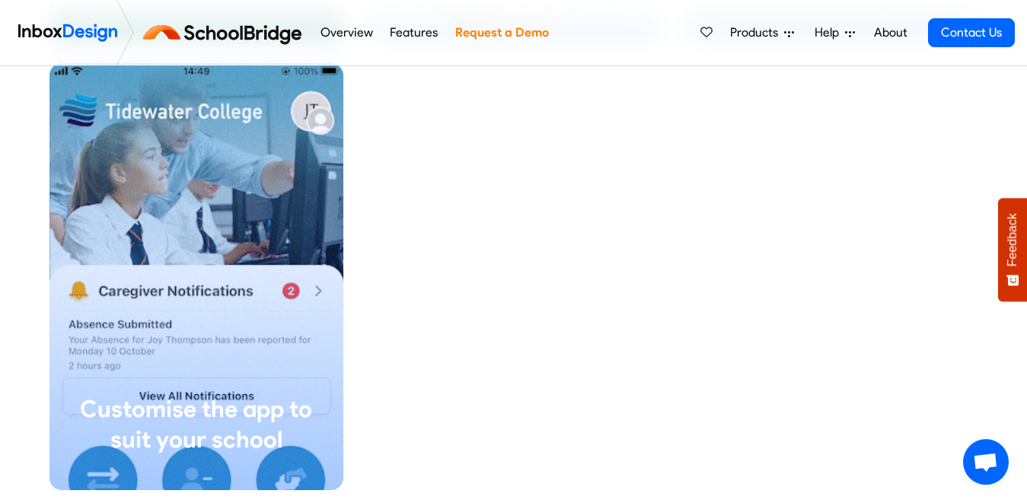 The height and width of the screenshot is (500, 1027). Describe the element at coordinates (986, 462) in the screenshot. I see `div: Open chat` at that location.